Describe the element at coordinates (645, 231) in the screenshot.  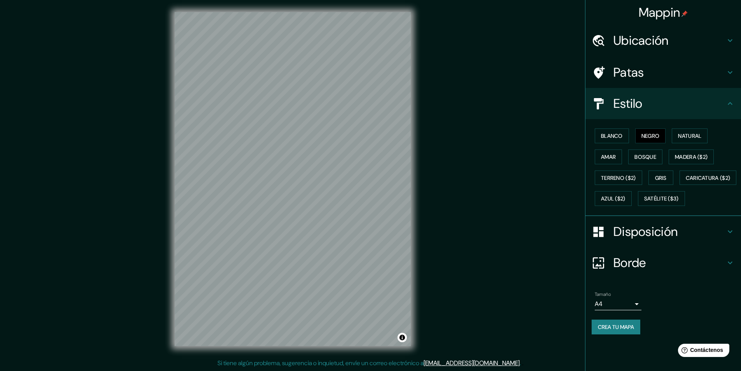
I see `font: Disposición` at that location.